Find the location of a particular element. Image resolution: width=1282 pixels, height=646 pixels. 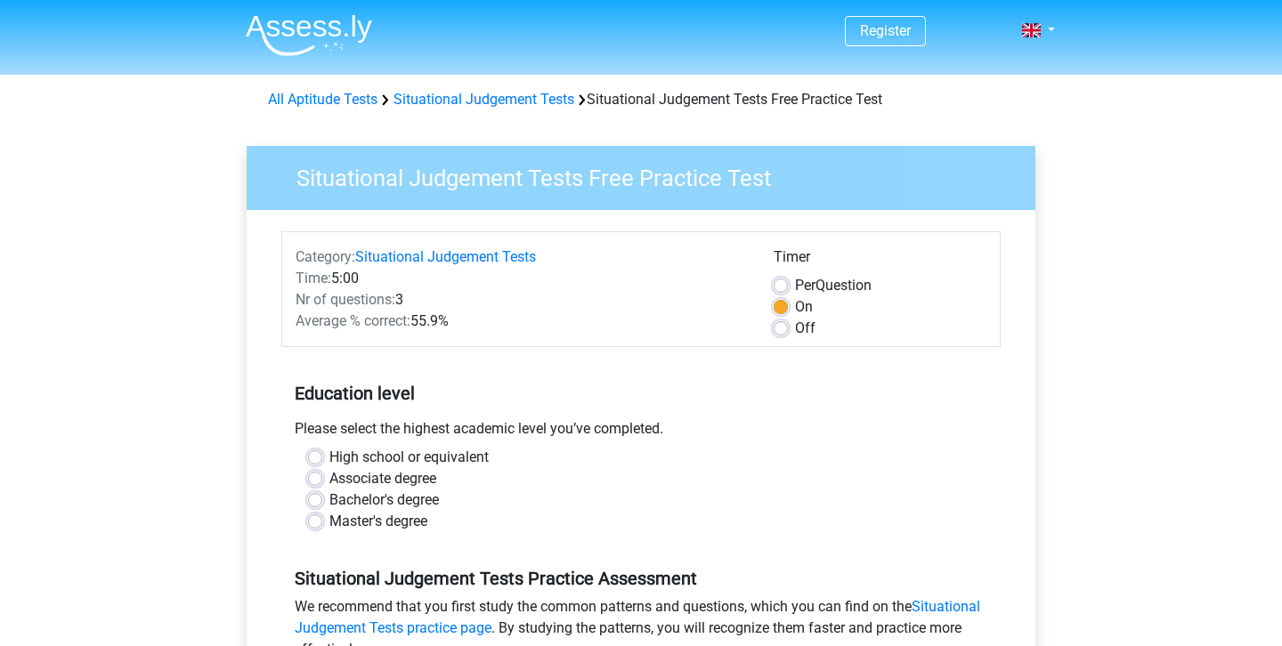

span: Per is located at coordinates (805, 285).